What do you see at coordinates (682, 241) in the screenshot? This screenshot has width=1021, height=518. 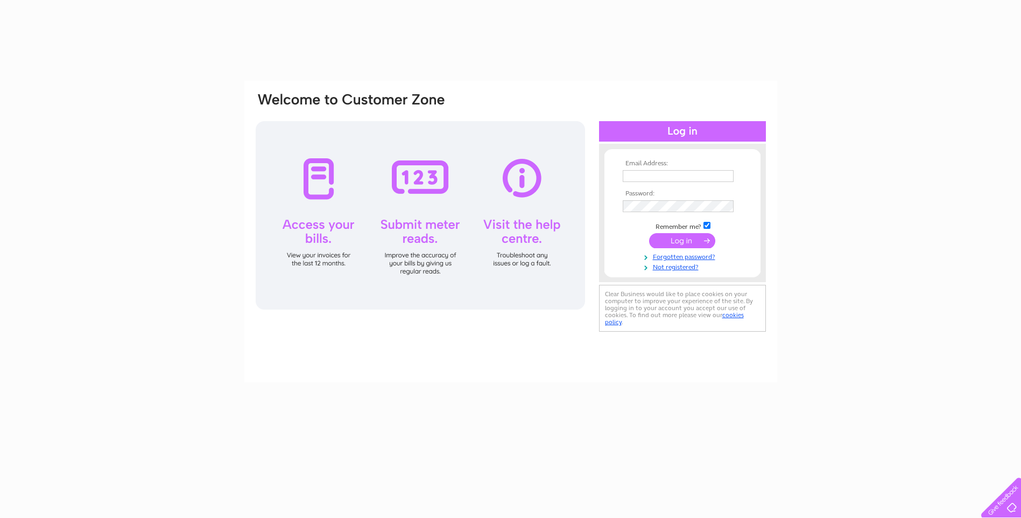 I see `input: Submit` at bounding box center [682, 241].